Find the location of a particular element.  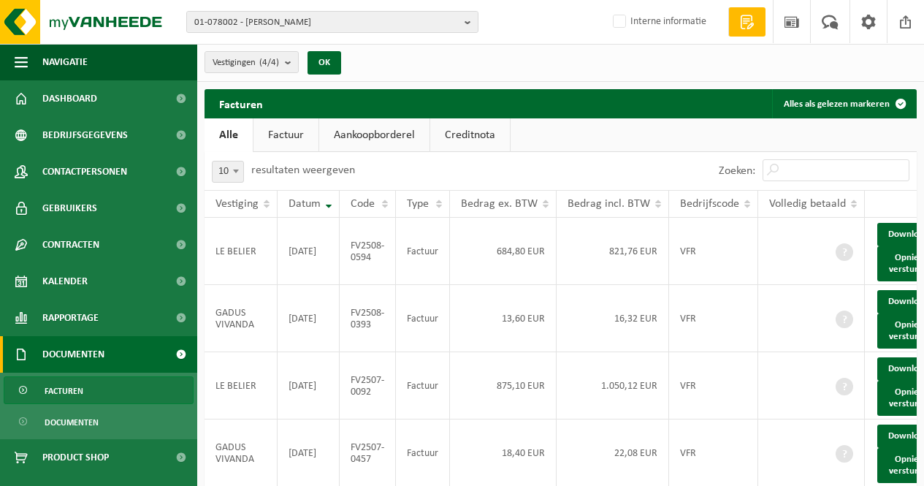

h2: Facturen is located at coordinates (241, 103).